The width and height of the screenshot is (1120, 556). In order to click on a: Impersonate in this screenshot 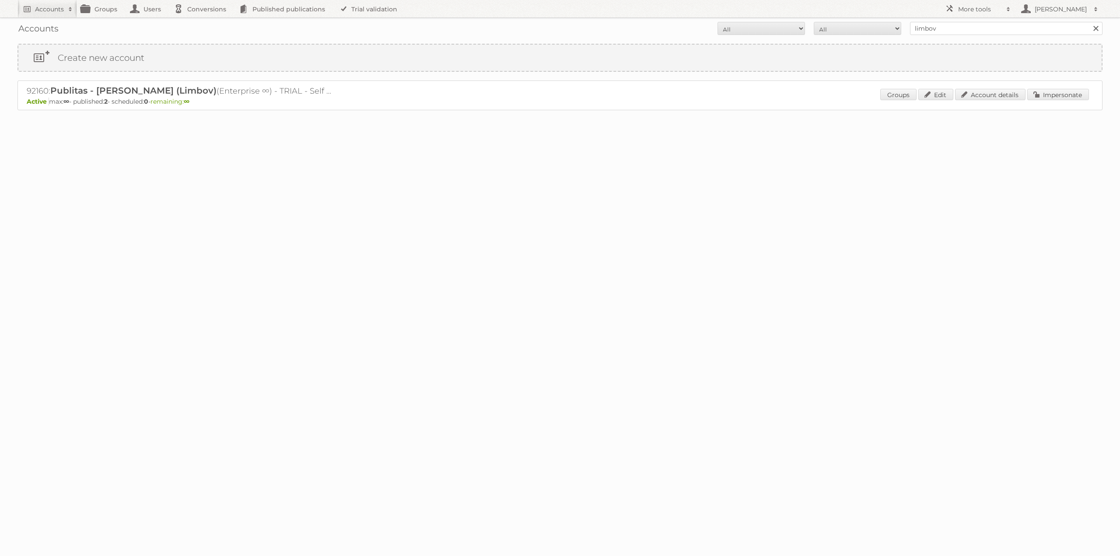, I will do `click(1058, 94)`.